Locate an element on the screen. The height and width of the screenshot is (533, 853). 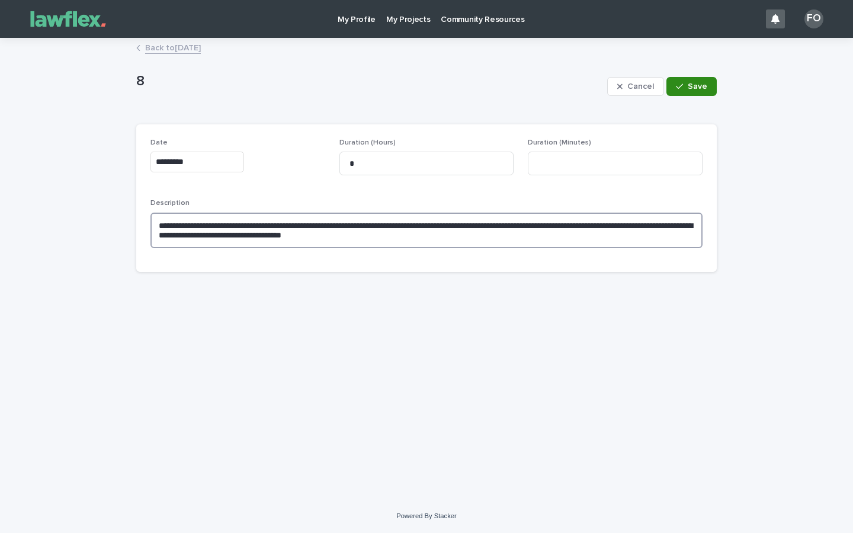
button: Save is located at coordinates (692, 87).